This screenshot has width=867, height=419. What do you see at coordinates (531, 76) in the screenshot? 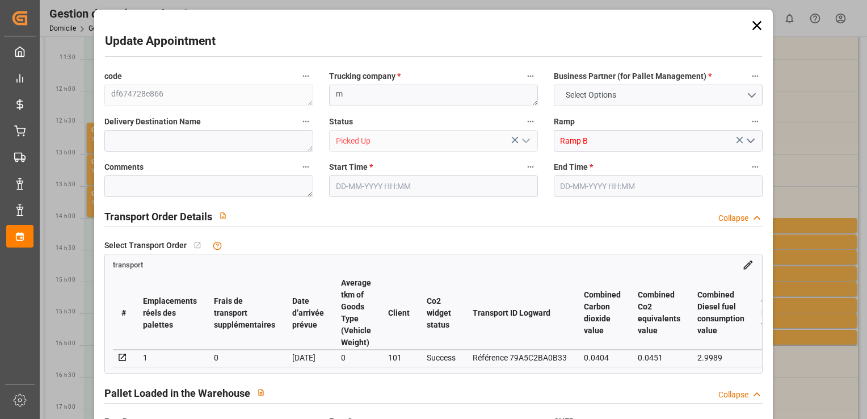
I see `button: Trucking company *` at bounding box center [531, 76].